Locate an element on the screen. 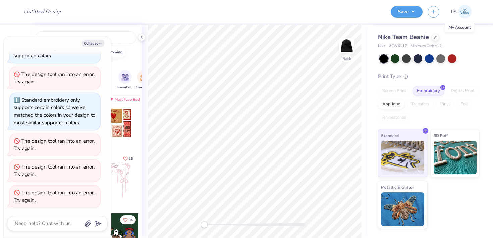 Image resolution: width=493 pixels, height=238 pixels. span: Minimum Order: 12 + is located at coordinates (427, 46).